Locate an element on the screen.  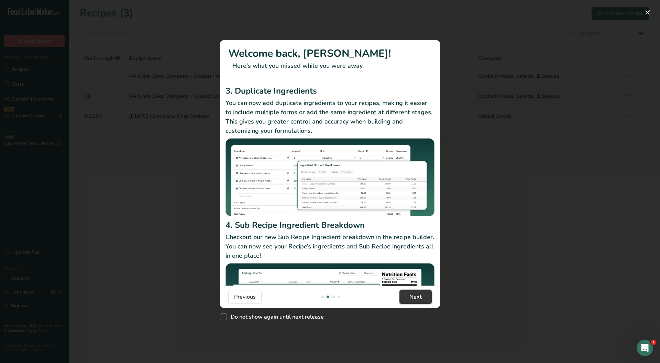
h2: 3. Duplicate Ingredients is located at coordinates (330, 91).